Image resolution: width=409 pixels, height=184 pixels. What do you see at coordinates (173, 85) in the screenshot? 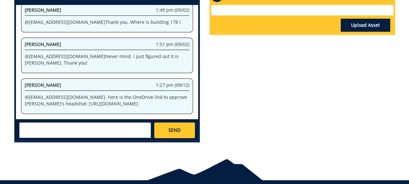
I see `span: 1:27 pm (09/12)` at bounding box center [173, 85].